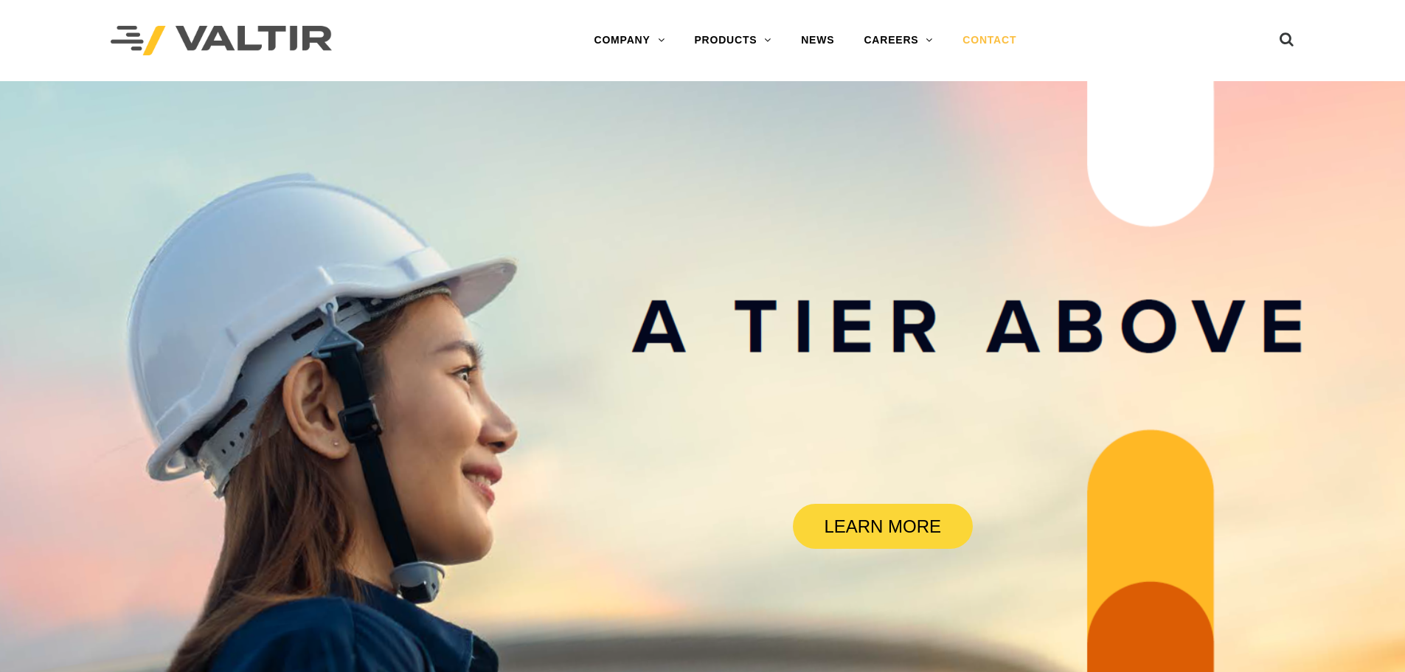  Describe the element at coordinates (898, 41) in the screenshot. I see `a: CAREERS` at that location.